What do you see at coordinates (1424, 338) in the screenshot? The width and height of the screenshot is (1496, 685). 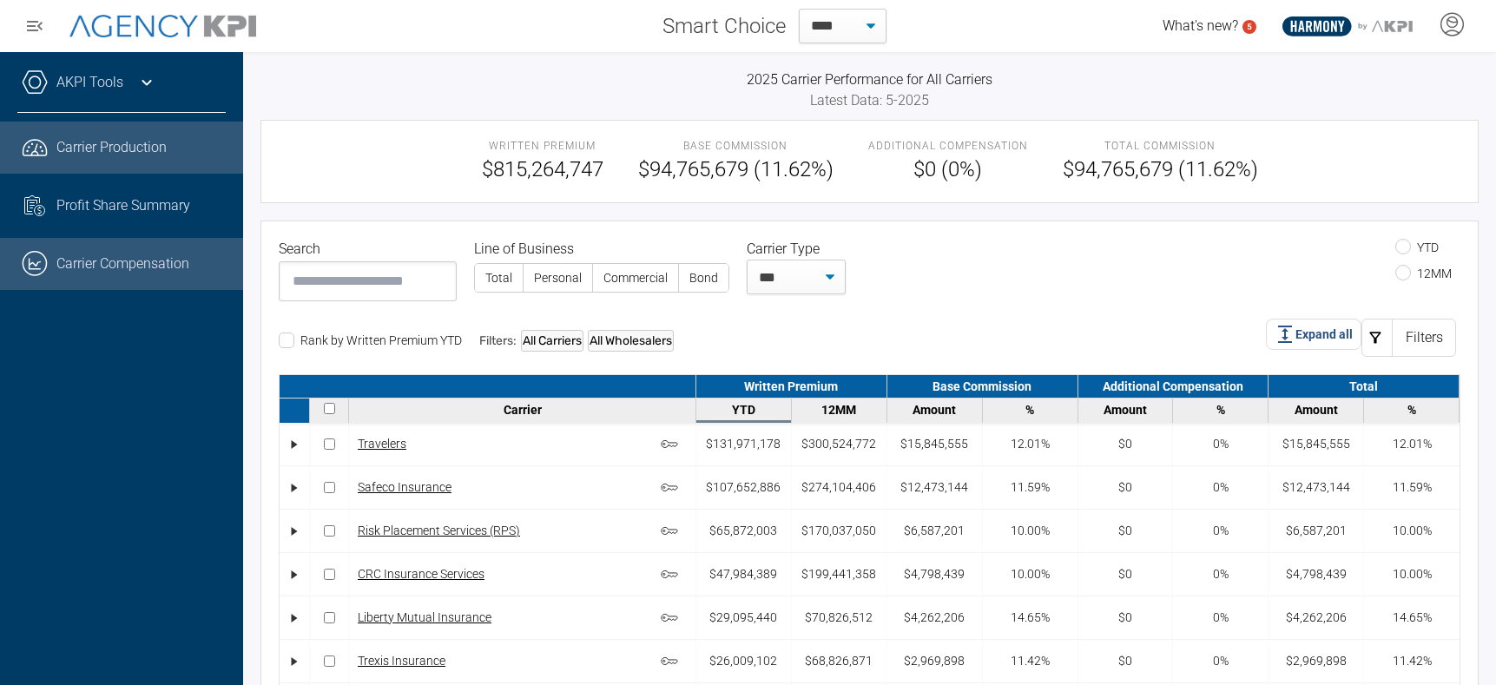 I see `div: Filters` at bounding box center [1424, 338].